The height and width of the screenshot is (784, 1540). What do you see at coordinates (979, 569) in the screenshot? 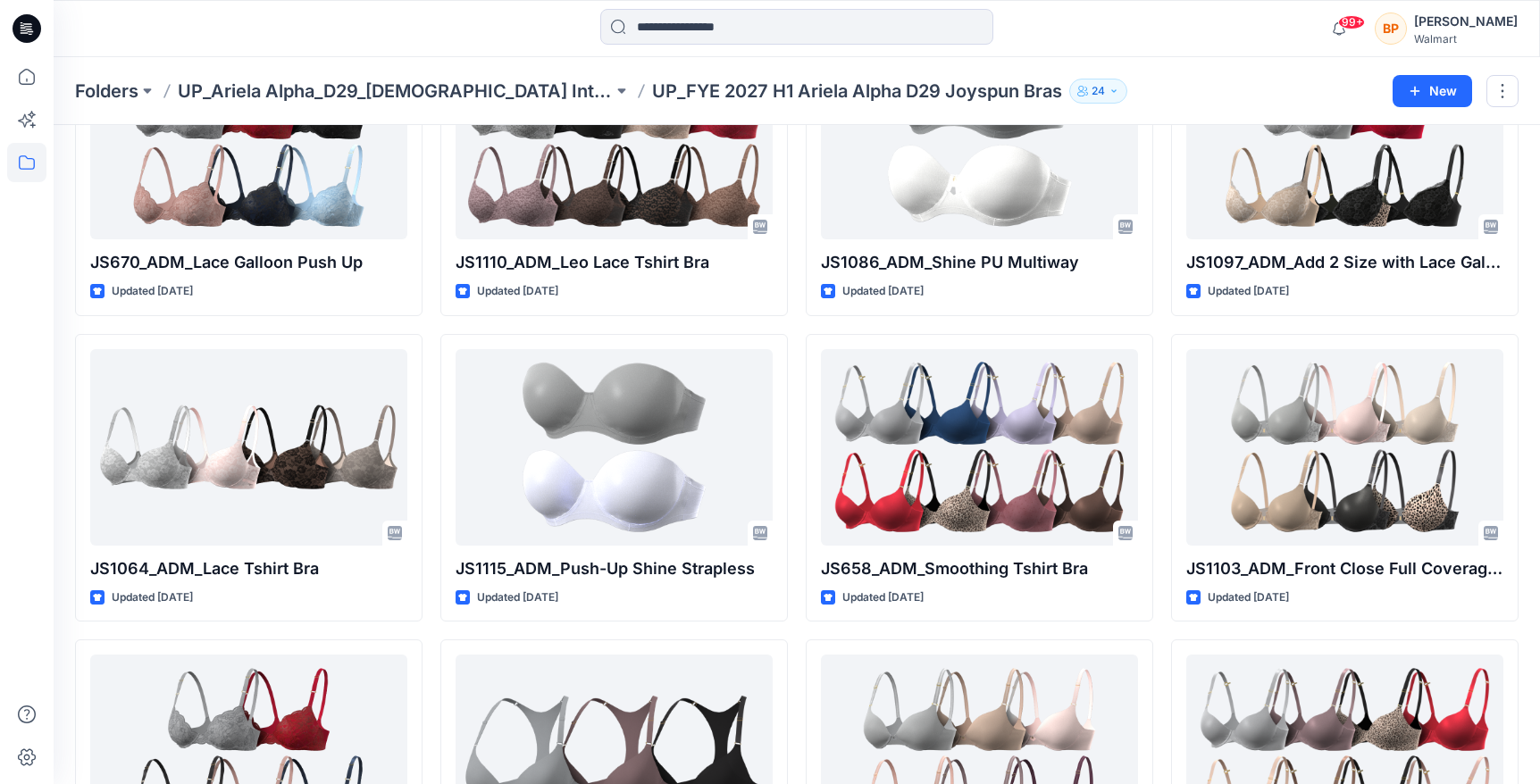
I see `p: JS658_ADM_Smoothing Tshirt Bra` at bounding box center [979, 569].